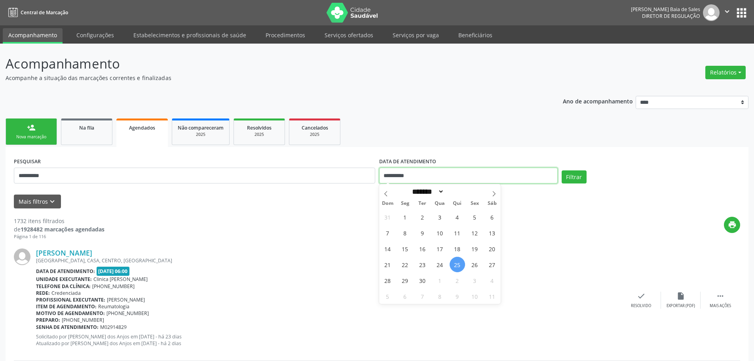 Image resolution: width=754 pixels, height=361 pixels. Describe the element at coordinates (427, 191) in the screenshot. I see `select: Month` at that location.